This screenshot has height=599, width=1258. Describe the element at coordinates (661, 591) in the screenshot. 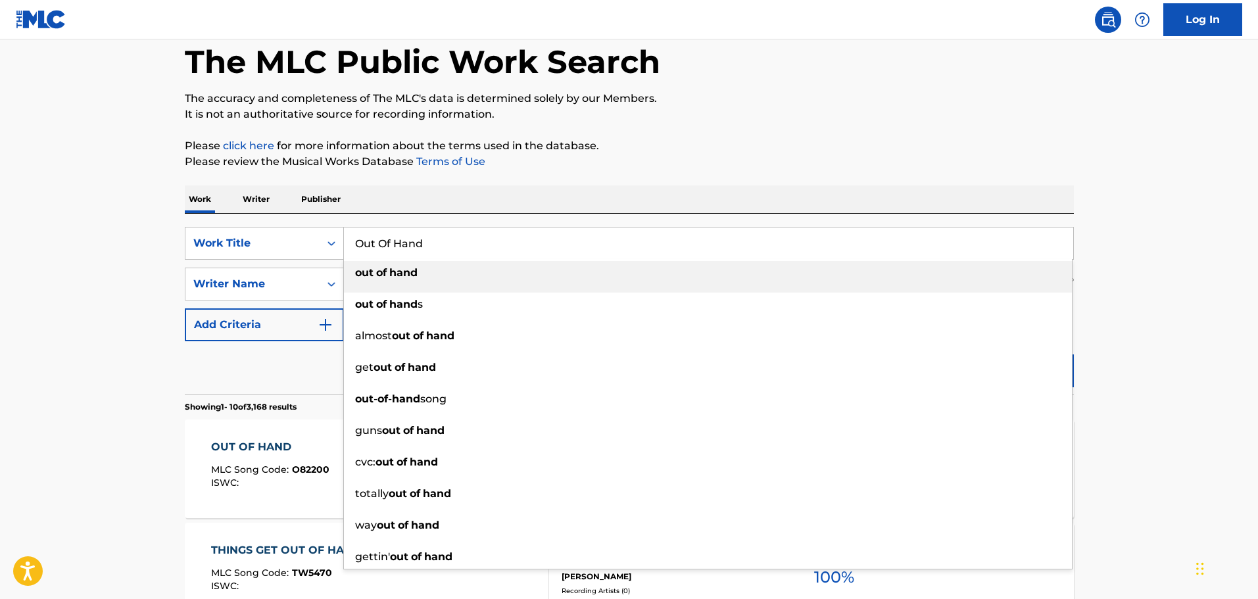

I see `div: Recording Artists ( 0 )` at that location.